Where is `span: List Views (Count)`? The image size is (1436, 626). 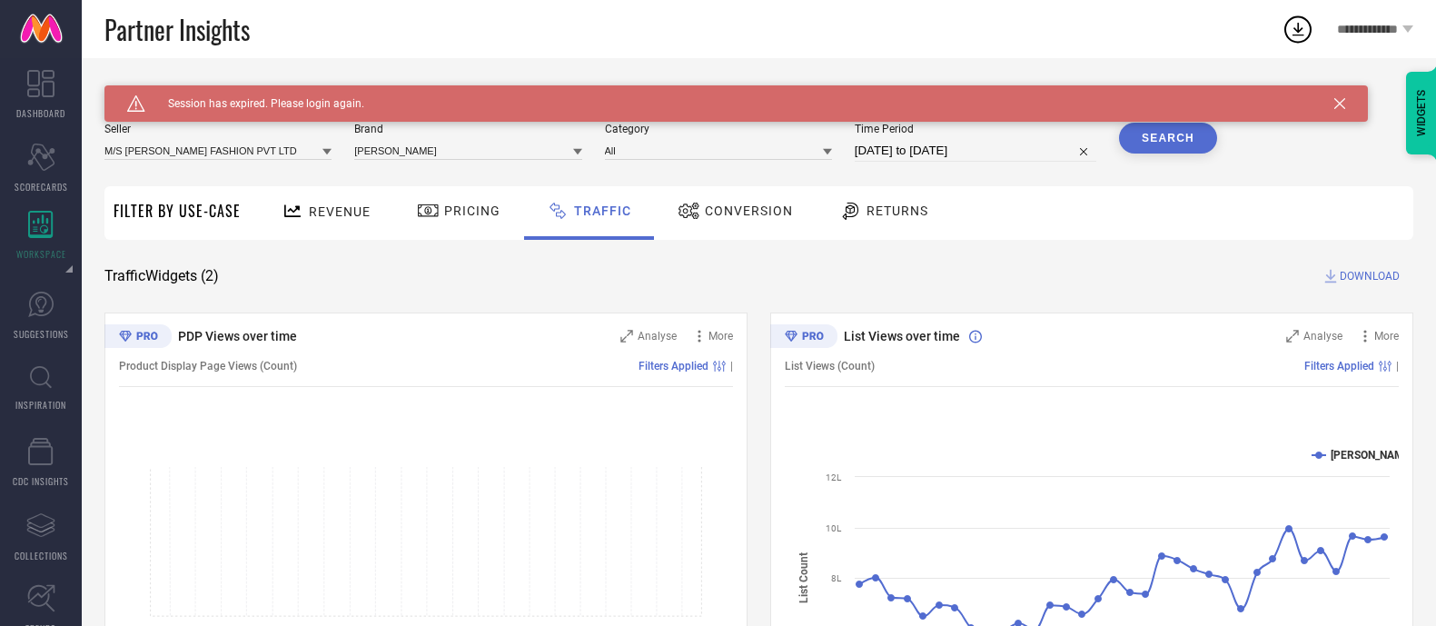
span: List Views (Count) is located at coordinates (829, 366).